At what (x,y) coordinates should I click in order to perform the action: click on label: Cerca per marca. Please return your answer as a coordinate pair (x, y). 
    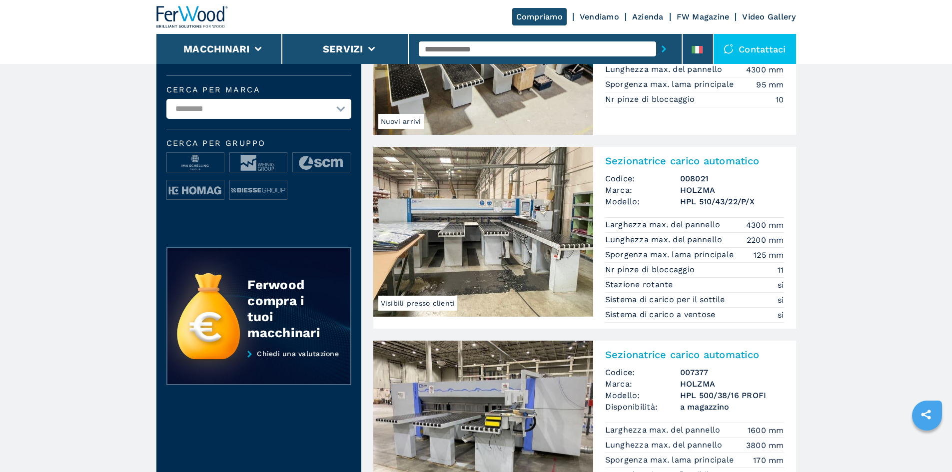
    Looking at the image, I should click on (259, 90).